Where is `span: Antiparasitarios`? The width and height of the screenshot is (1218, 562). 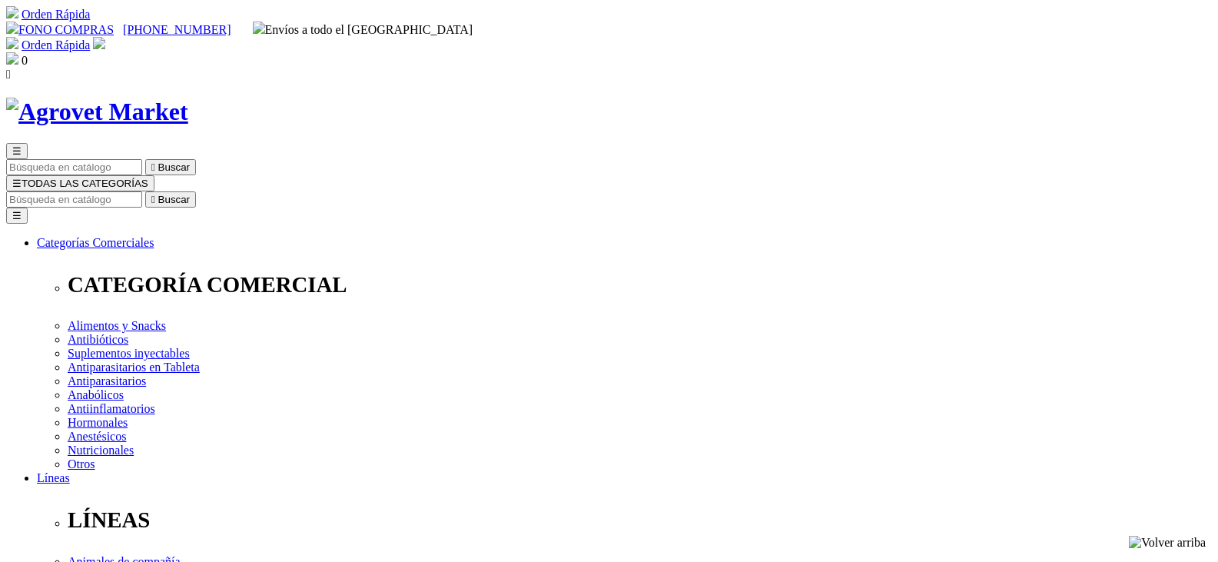
span: Antiparasitarios is located at coordinates (107, 380).